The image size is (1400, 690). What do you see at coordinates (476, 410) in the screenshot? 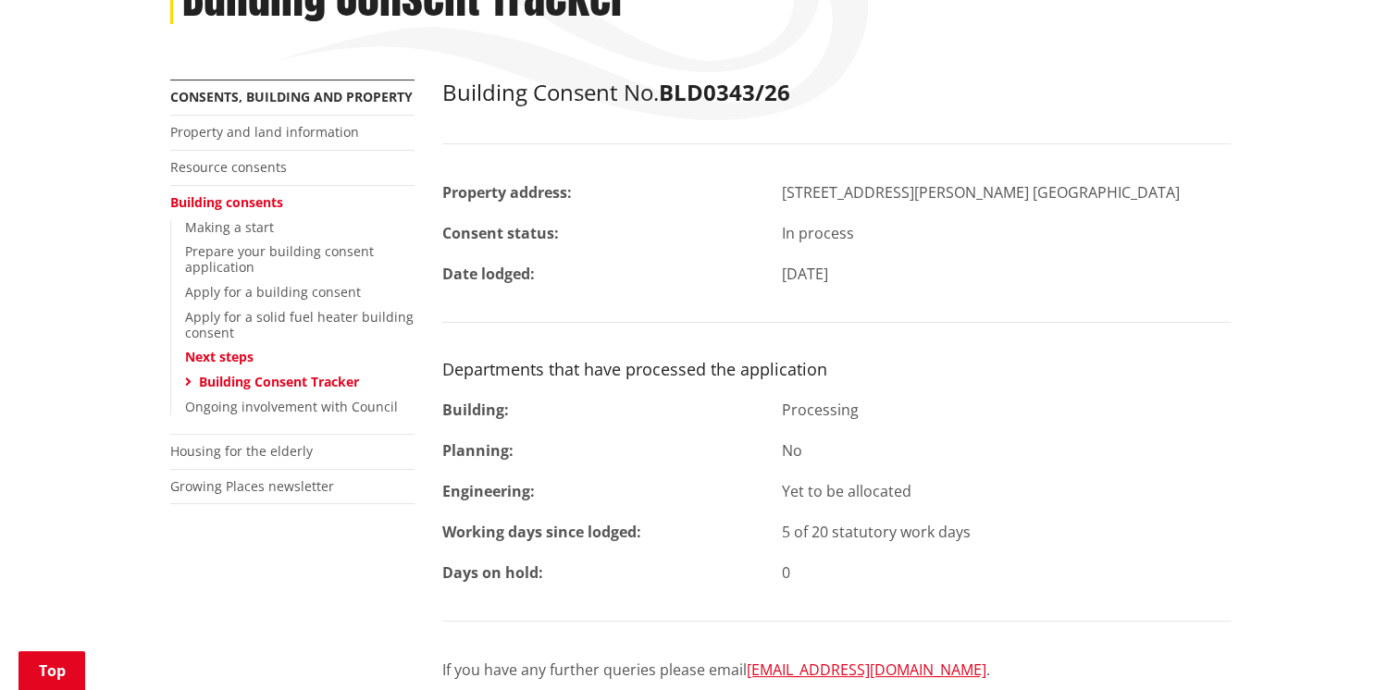
I see `strong: Building:` at bounding box center [476, 410].